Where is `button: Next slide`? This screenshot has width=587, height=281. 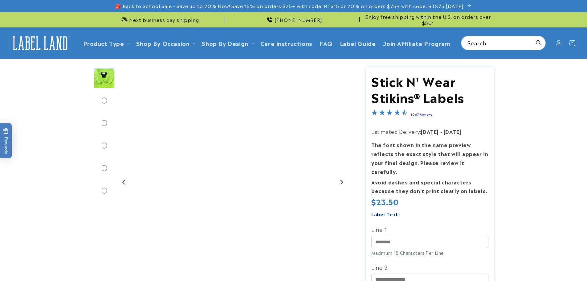
button: Next slide is located at coordinates (341, 182).